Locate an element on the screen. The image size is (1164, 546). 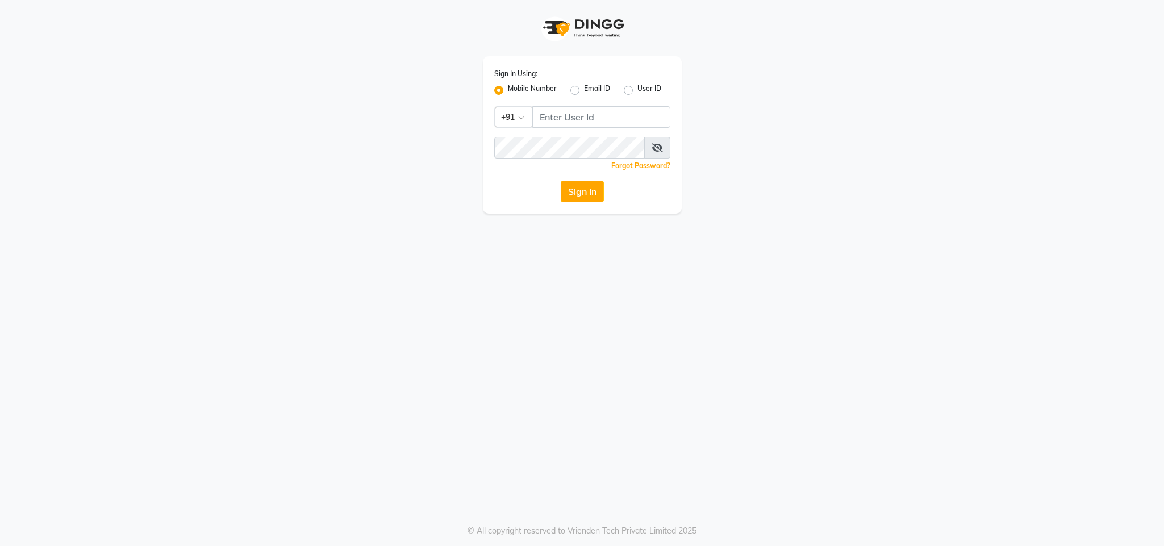
label: User ID is located at coordinates (650, 90).